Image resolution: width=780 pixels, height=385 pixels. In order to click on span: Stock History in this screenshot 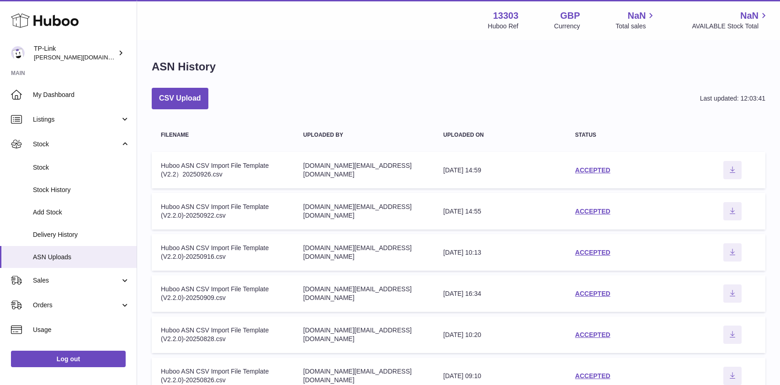, I will do `click(81, 190)`.